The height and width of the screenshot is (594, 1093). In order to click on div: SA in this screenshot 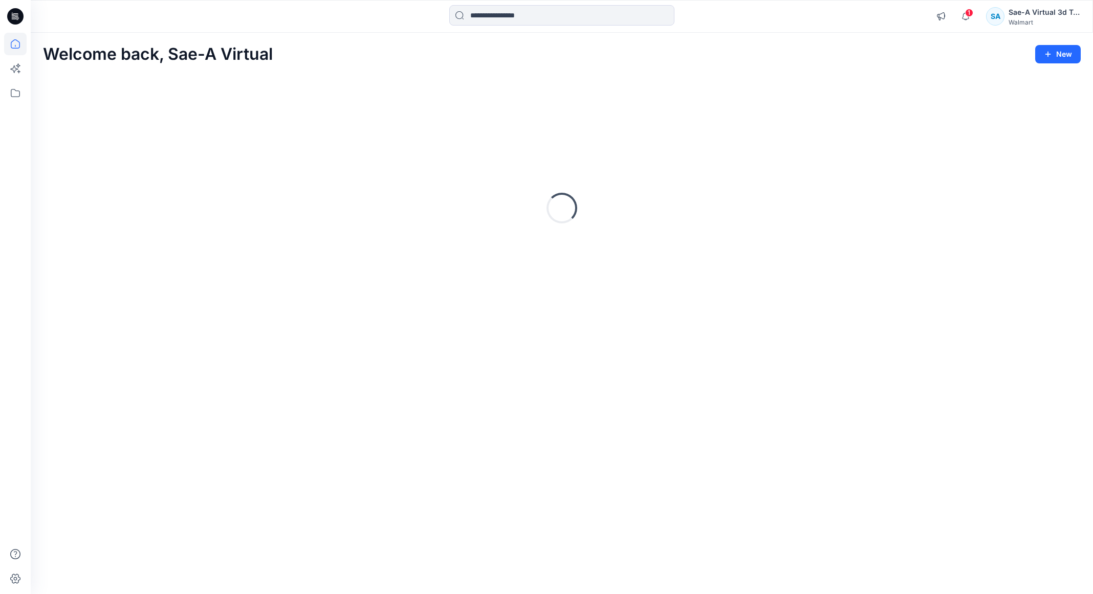, I will do `click(995, 16)`.